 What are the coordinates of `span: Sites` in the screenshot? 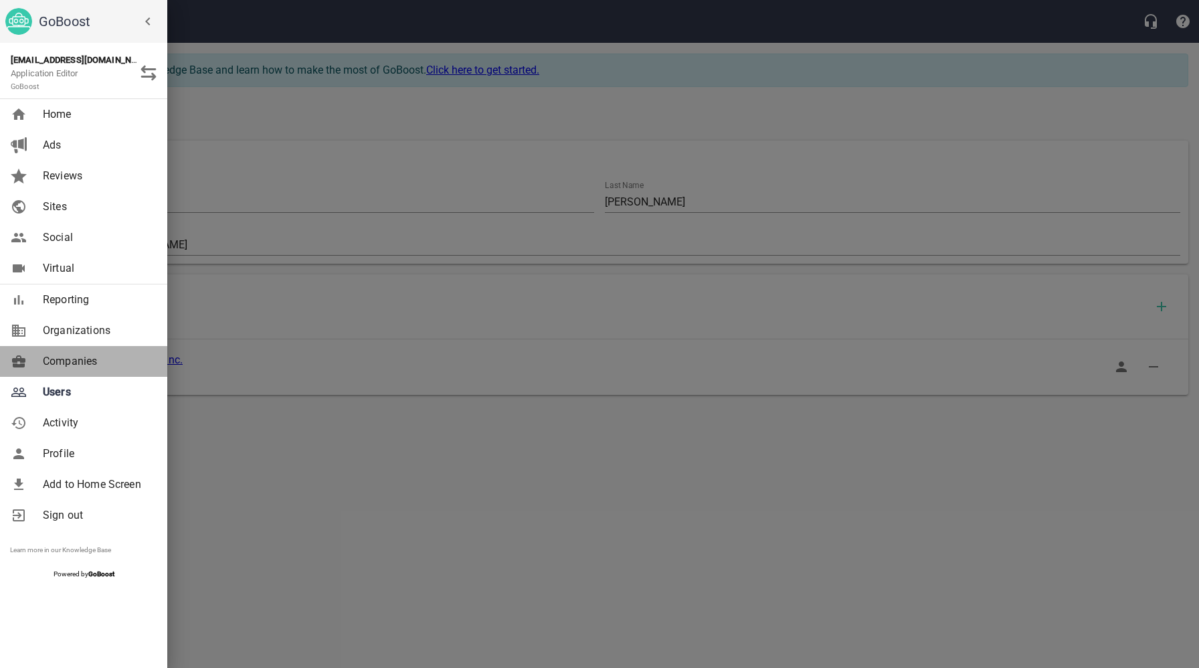 It's located at (97, 207).